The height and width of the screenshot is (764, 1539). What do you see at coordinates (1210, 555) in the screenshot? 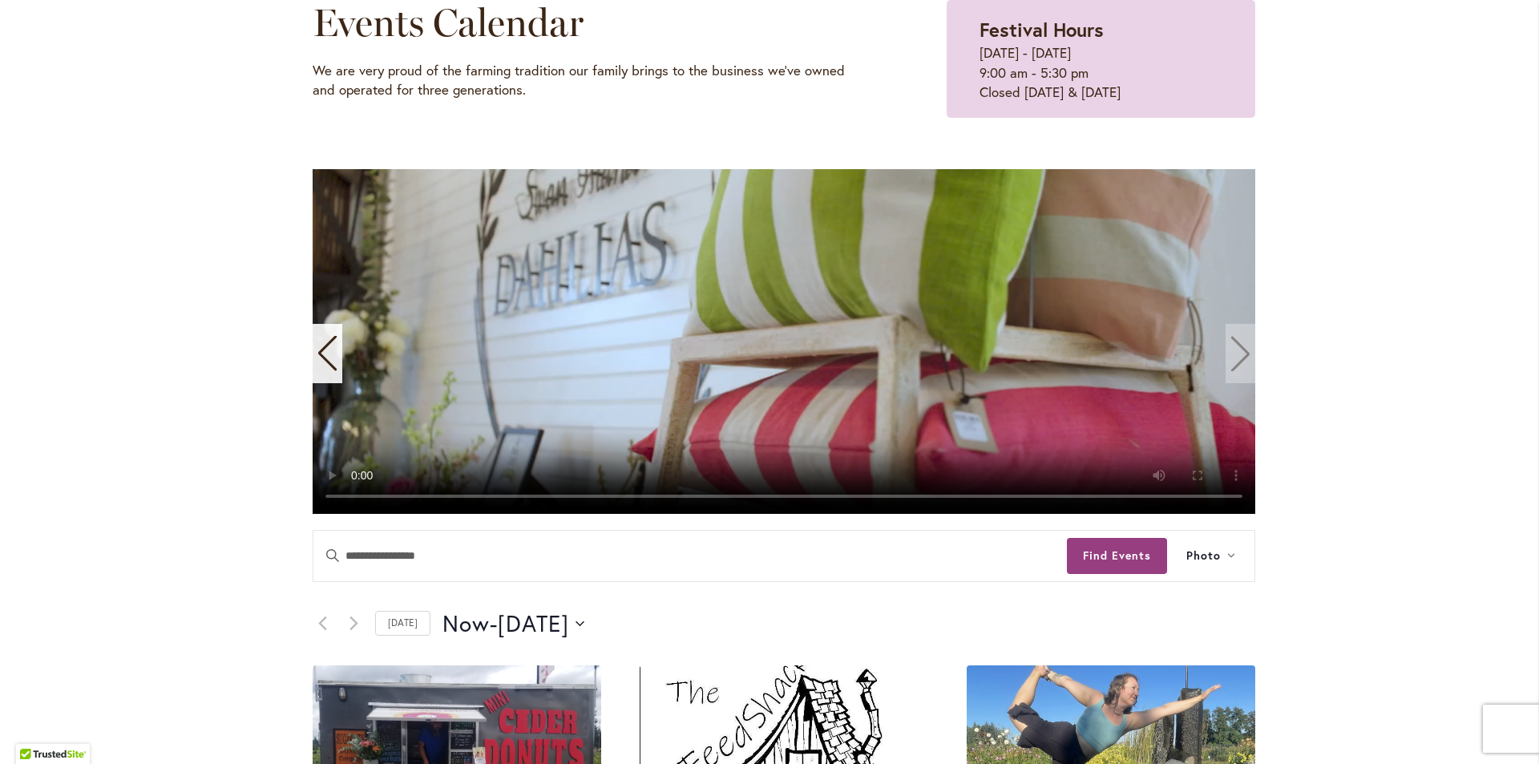
I see `button: Photo` at bounding box center [1210, 555].